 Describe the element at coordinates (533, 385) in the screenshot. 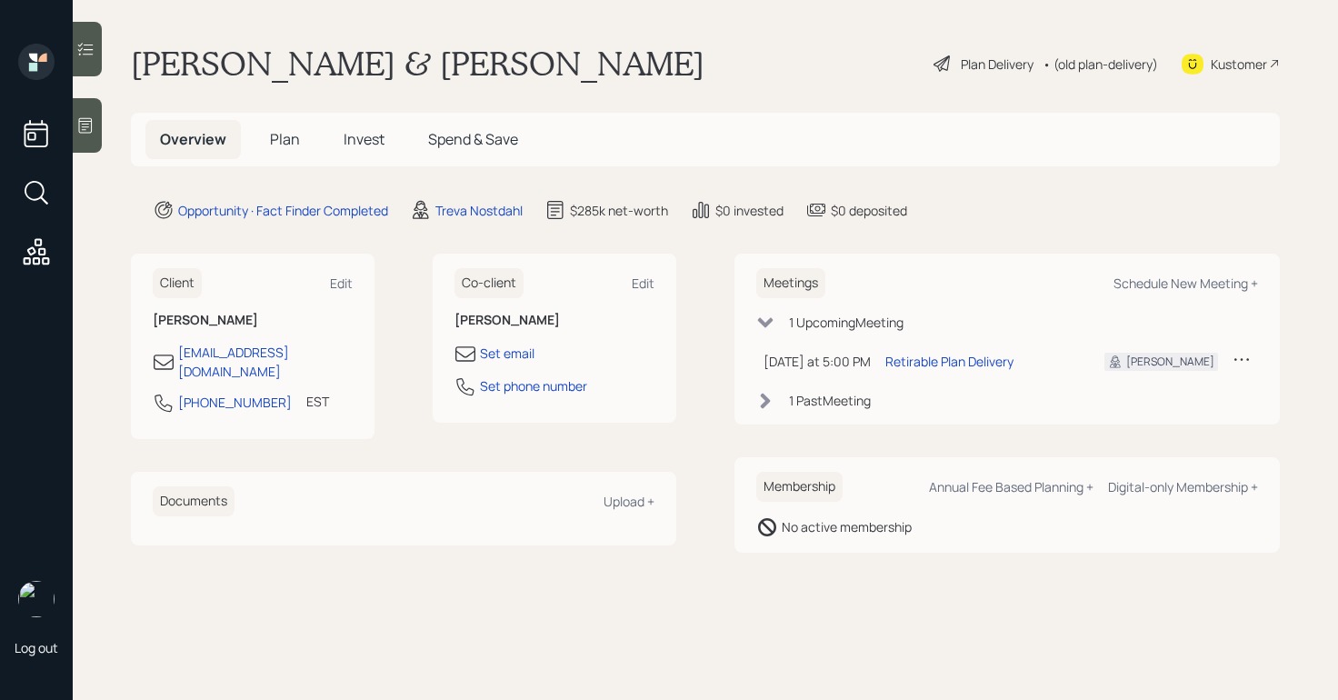

I see `div: Set phone number` at that location.